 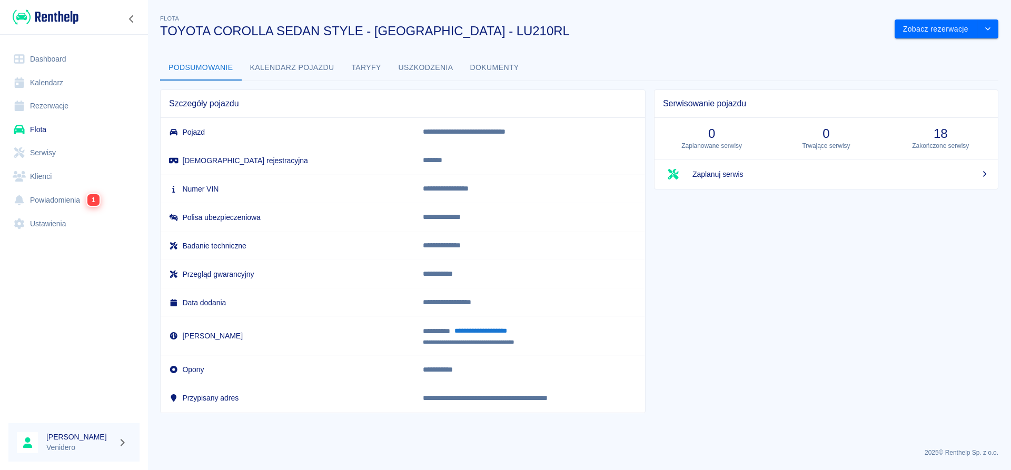 What do you see at coordinates (74, 130) in the screenshot?
I see `a: Flota` at bounding box center [74, 130].